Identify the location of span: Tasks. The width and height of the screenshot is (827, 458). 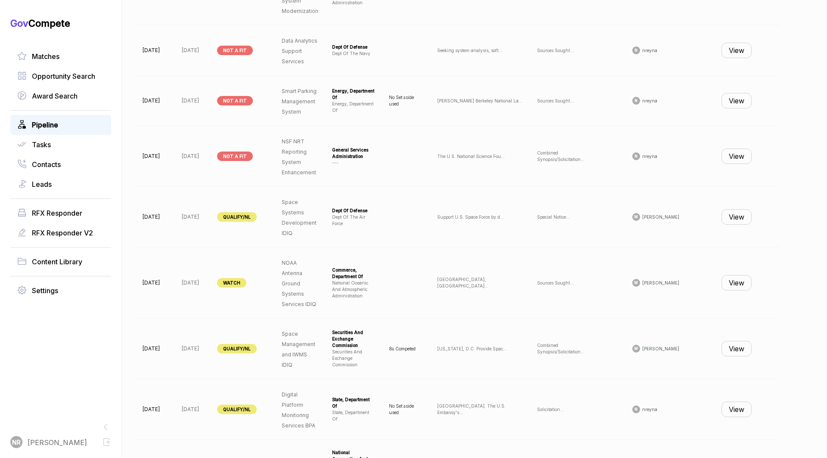
(41, 145).